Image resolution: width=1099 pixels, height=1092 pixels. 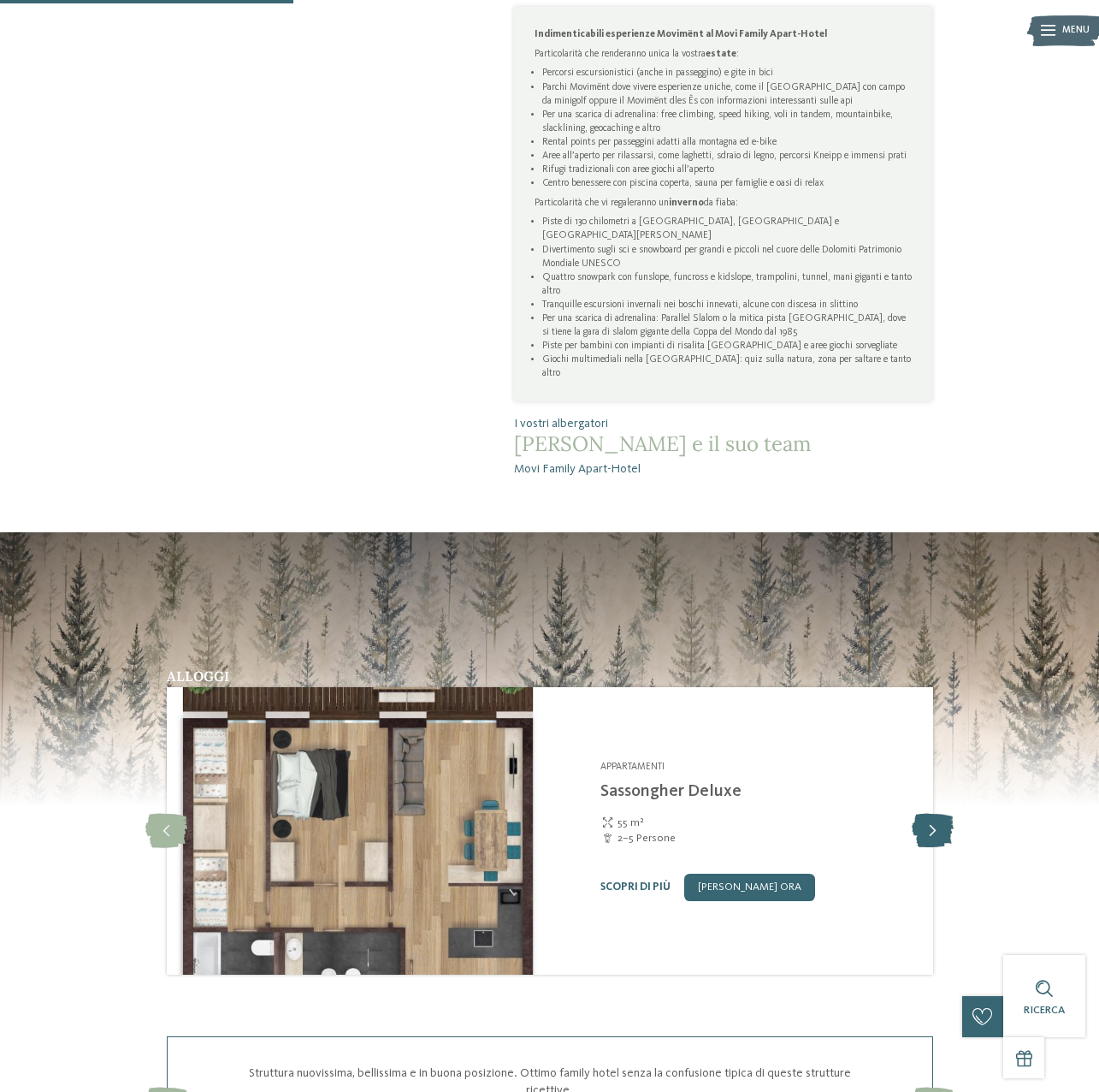 I want to click on li: Divertimento sugli sci e snowboard per grandi e piccoli nel cuore delle Dolomiti Patrimonio Mondi..., so click(x=727, y=257).